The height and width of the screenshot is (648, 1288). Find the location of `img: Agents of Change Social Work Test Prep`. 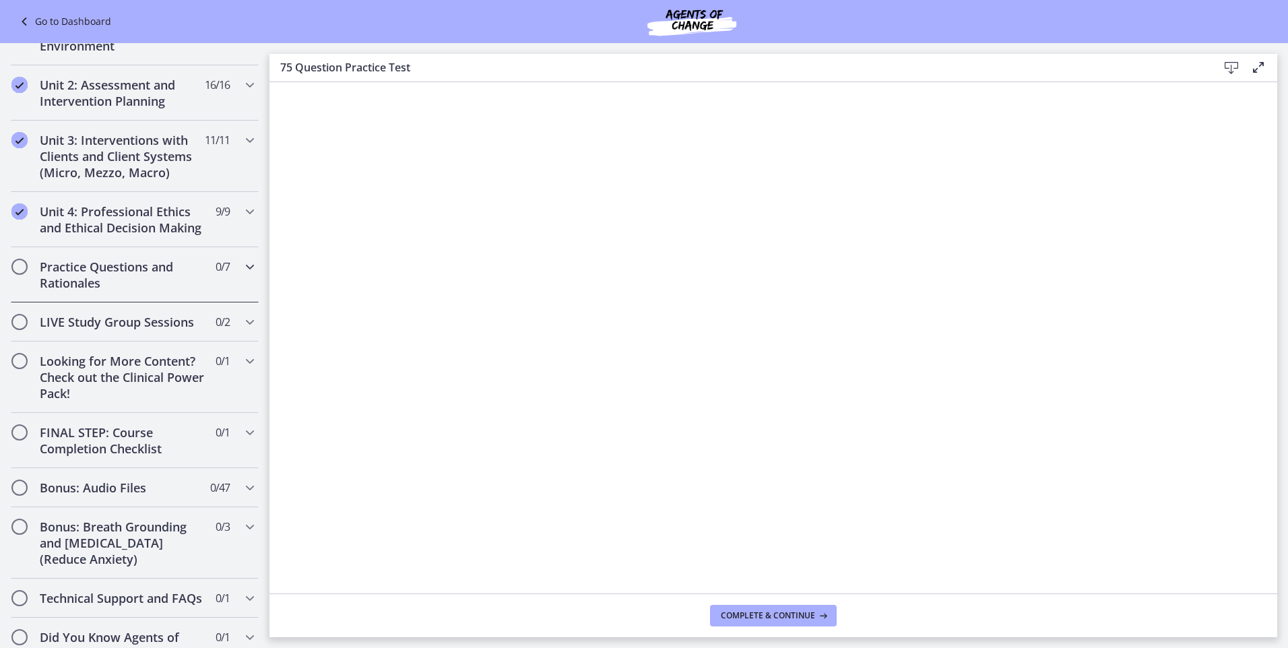

img: Agents of Change Social Work Test Prep is located at coordinates (692, 22).